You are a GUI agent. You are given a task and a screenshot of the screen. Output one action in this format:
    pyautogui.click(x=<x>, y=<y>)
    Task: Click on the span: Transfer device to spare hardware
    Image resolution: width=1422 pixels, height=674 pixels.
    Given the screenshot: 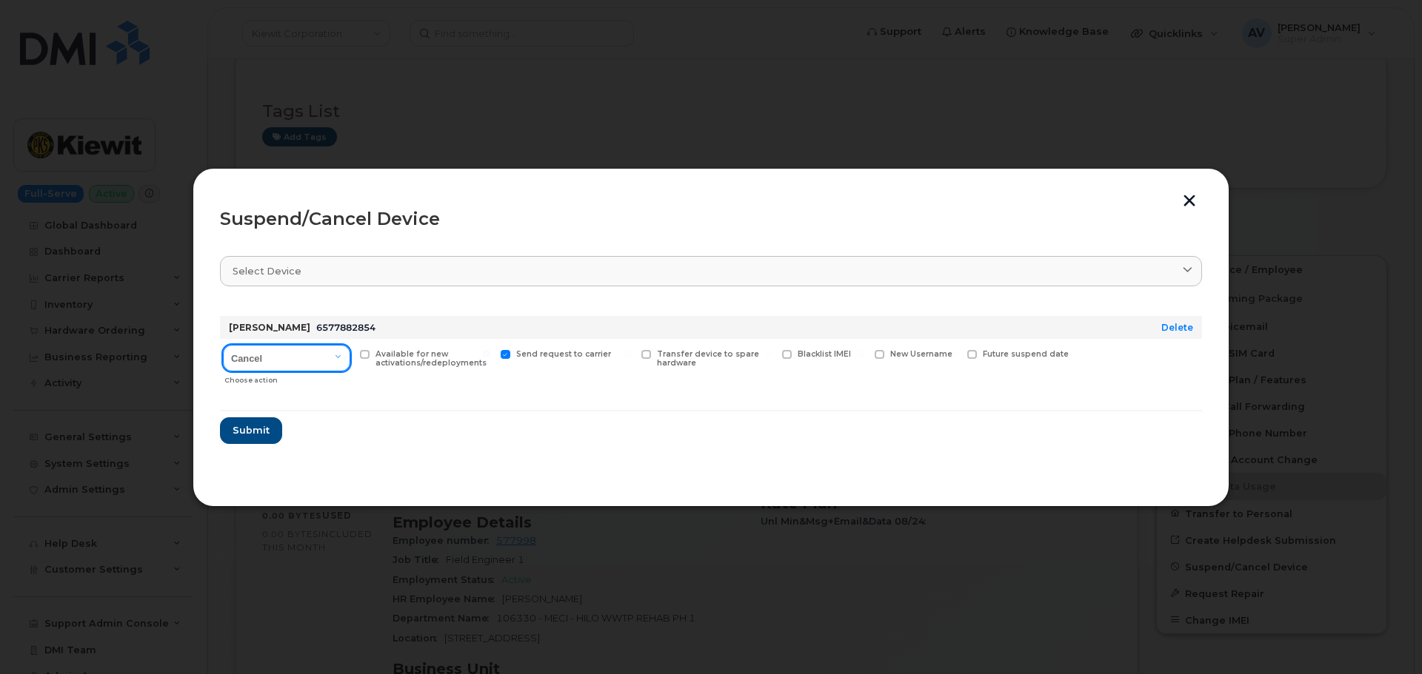 What is the action you would take?
    pyautogui.click(x=708, y=359)
    